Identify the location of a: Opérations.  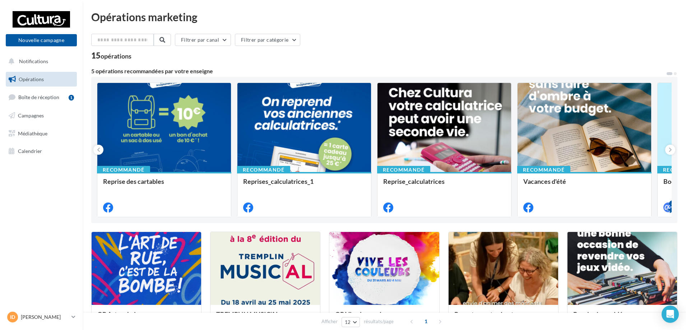
(41, 79).